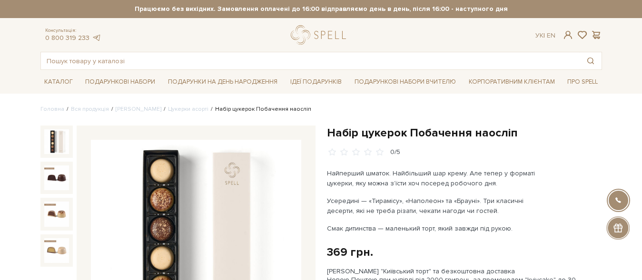 The width and height of the screenshot is (642, 280). Describe the element at coordinates (438, 178) in the screenshot. I see `p: Найперший шматок. Найбільший шар крему. Але тепер у форматі цукерки, яку можна з’їсти хоч посеред...` at that location.